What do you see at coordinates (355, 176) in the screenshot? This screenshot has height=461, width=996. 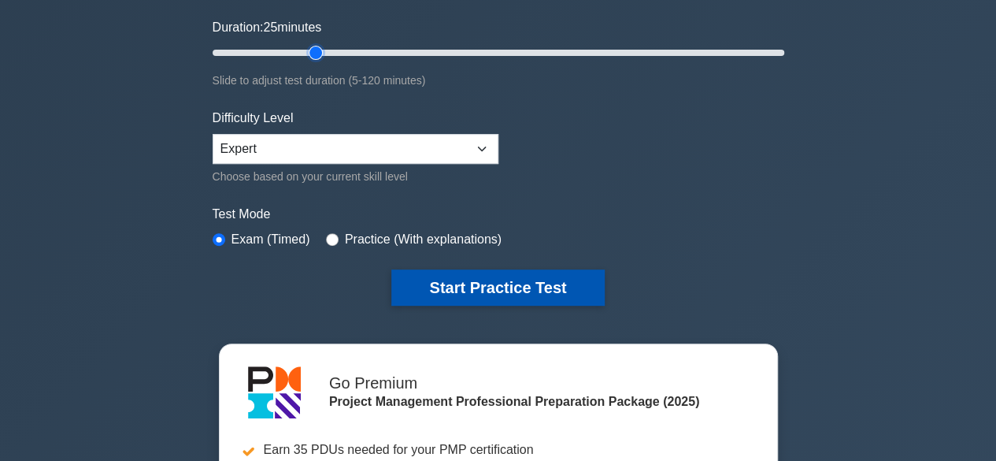 I see `div: Choose based on your current skill level` at bounding box center [355, 176].